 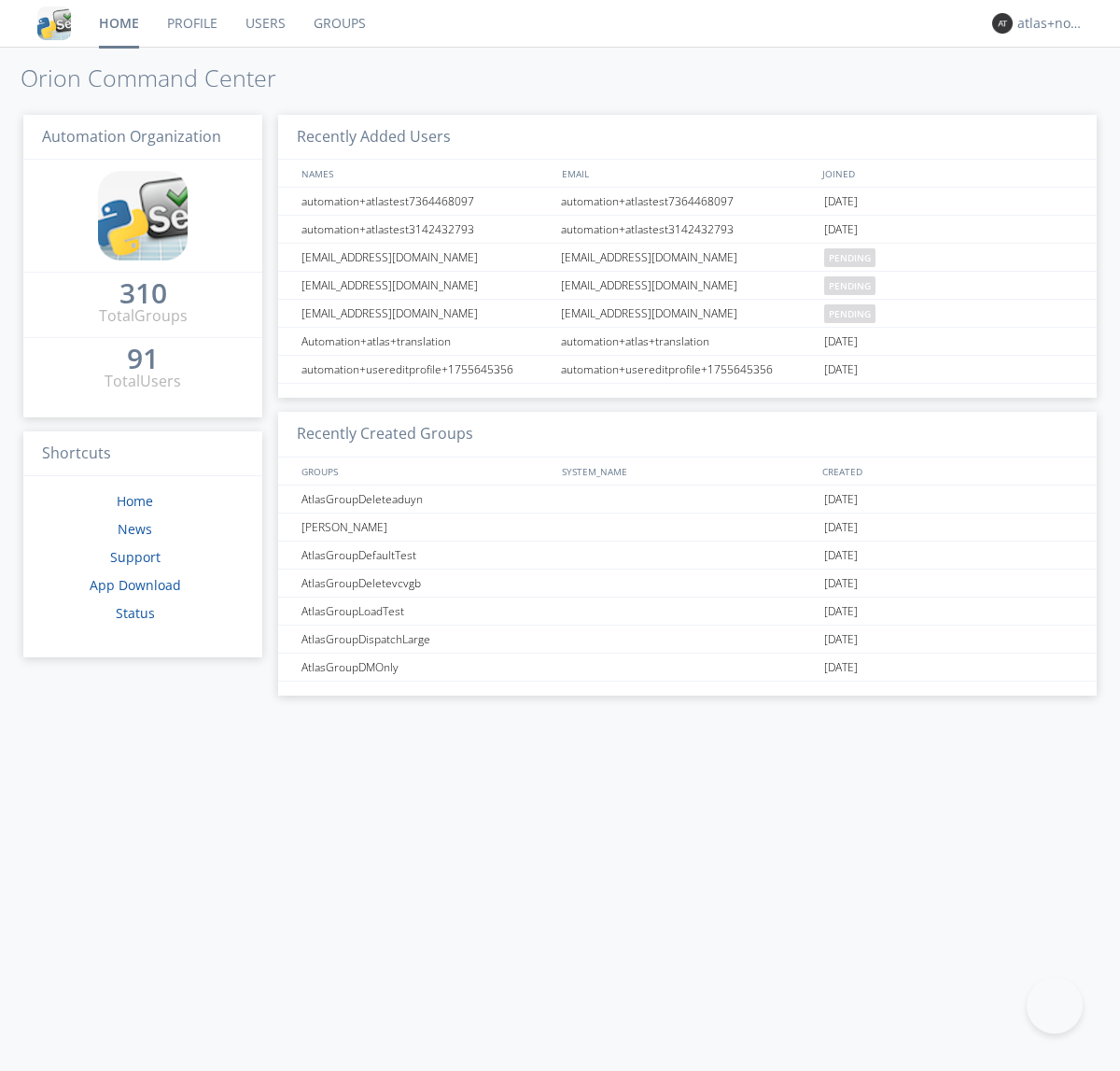 What do you see at coordinates (143, 316) in the screenshot?
I see `div: Total Groups` at bounding box center [143, 316].